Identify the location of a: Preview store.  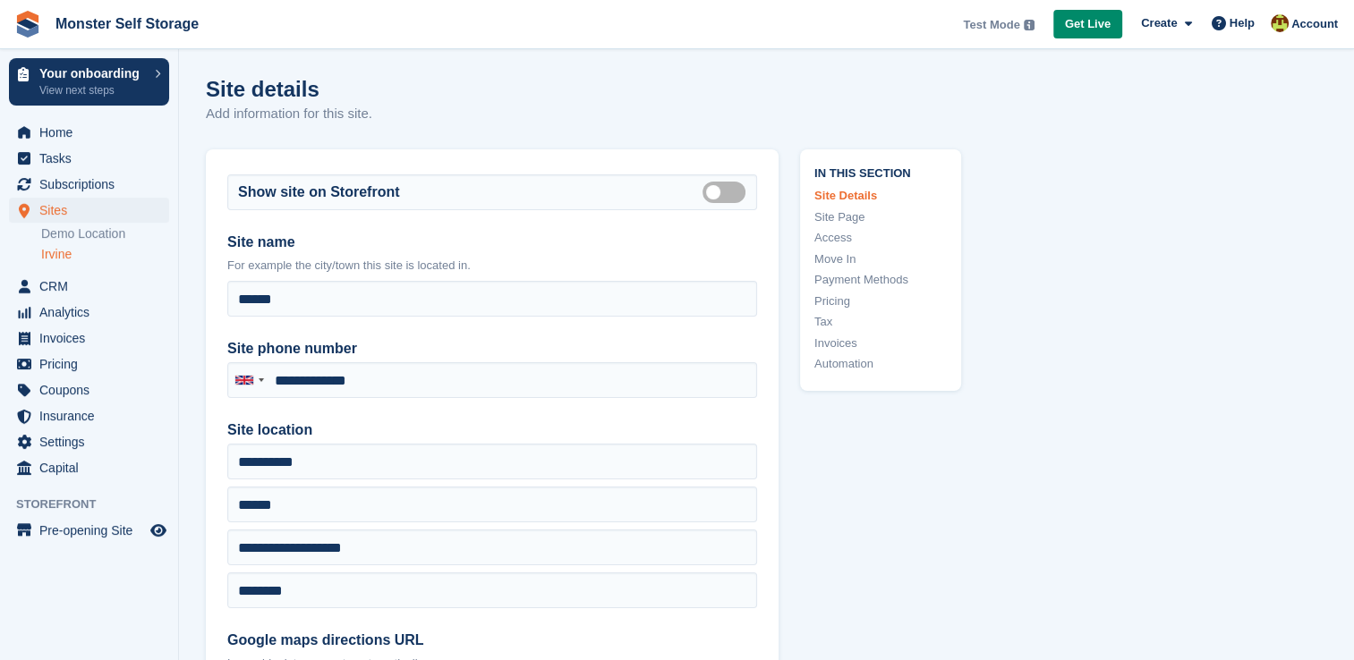
(158, 531).